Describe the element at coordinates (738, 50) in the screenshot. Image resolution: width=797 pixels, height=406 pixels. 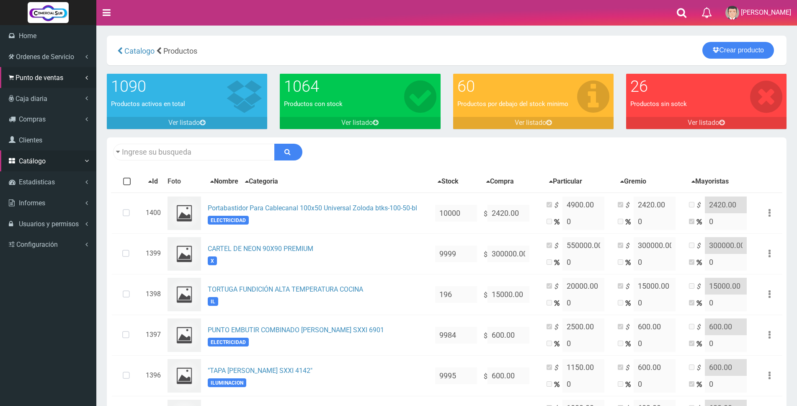
I see `a: Crear producto` at that location.